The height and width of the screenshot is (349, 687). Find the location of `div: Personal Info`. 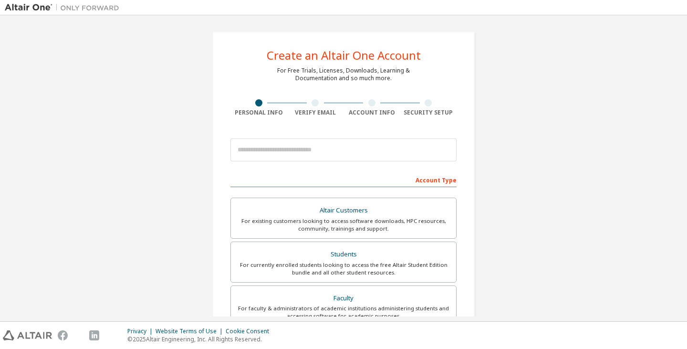

div: Personal Info is located at coordinates (258, 113).